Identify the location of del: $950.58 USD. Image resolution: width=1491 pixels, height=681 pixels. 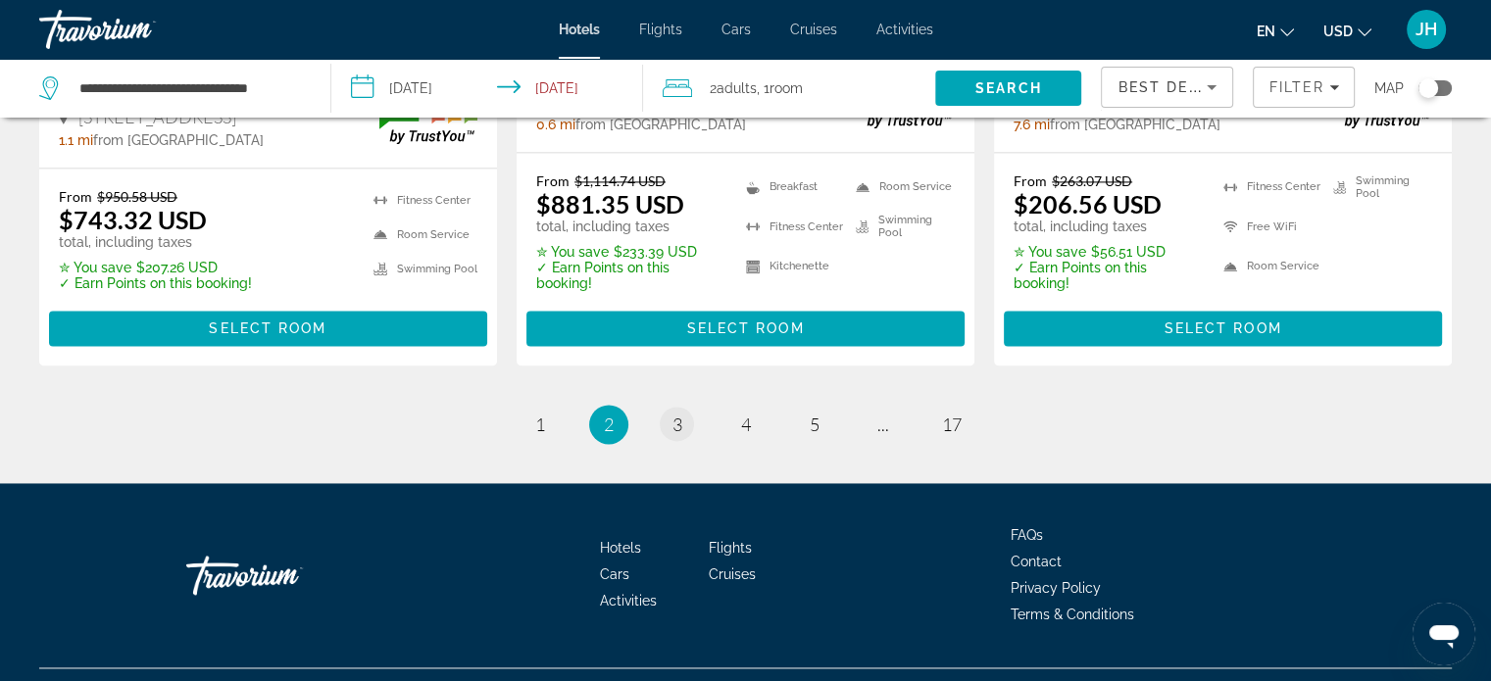
(137, 196).